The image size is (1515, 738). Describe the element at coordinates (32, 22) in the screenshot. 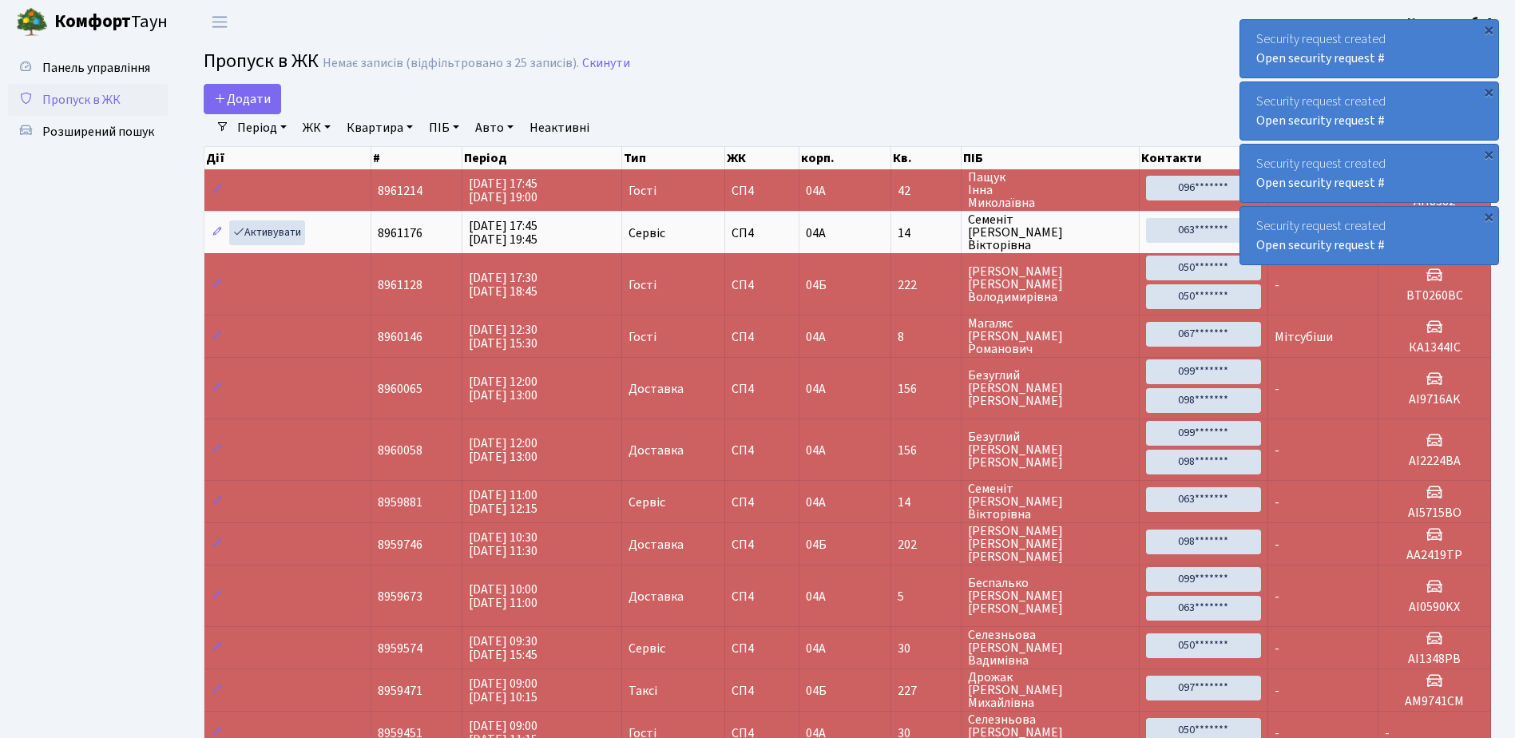

I see `img: logo.png` at that location.